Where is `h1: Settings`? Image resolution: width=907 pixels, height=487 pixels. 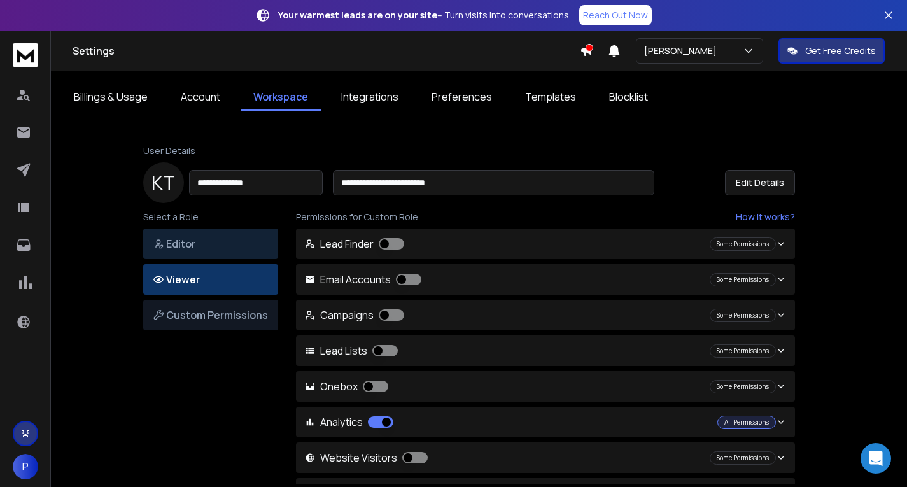
h1: Settings is located at coordinates (326, 51).